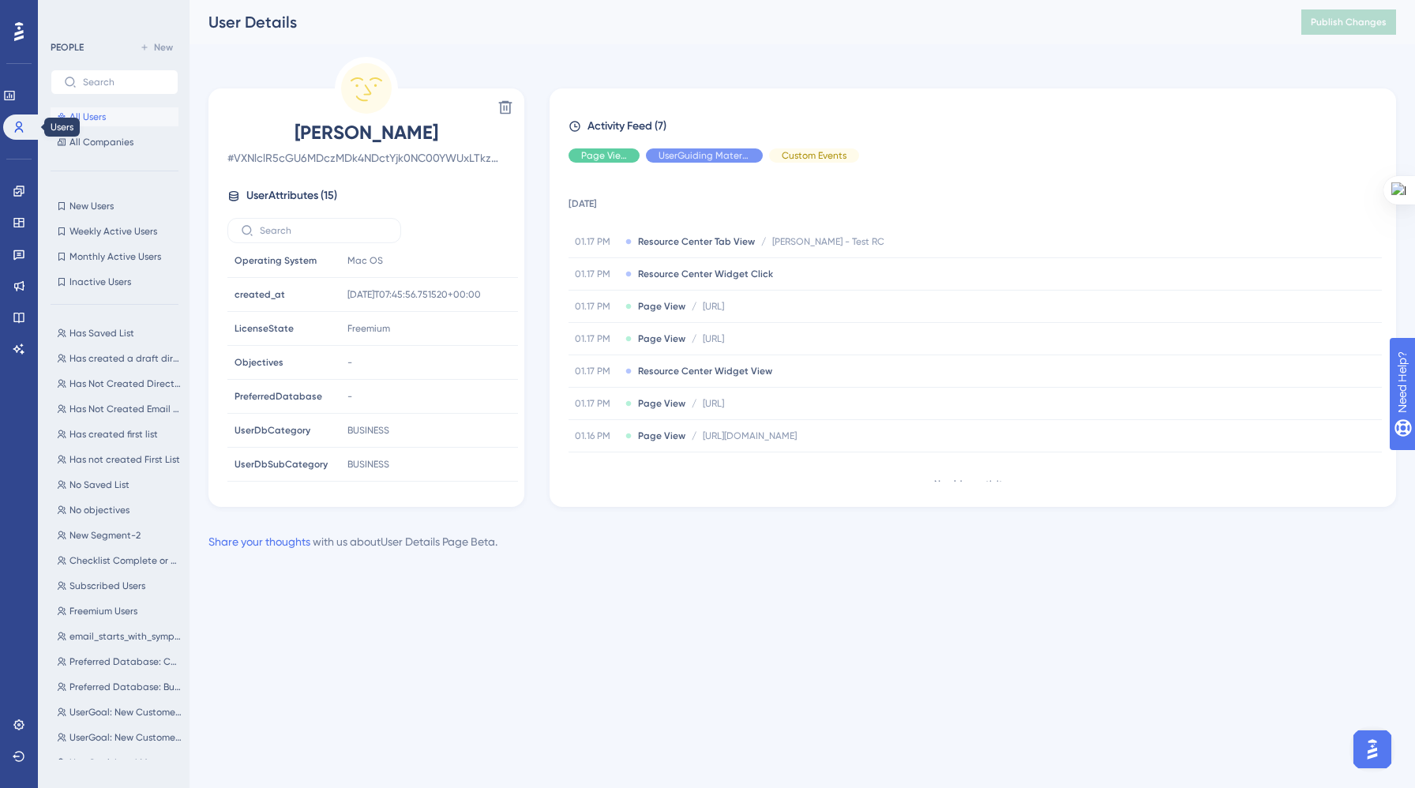 The width and height of the screenshot is (1415, 788). I want to click on span: UserGuiding Material, so click(705, 156).